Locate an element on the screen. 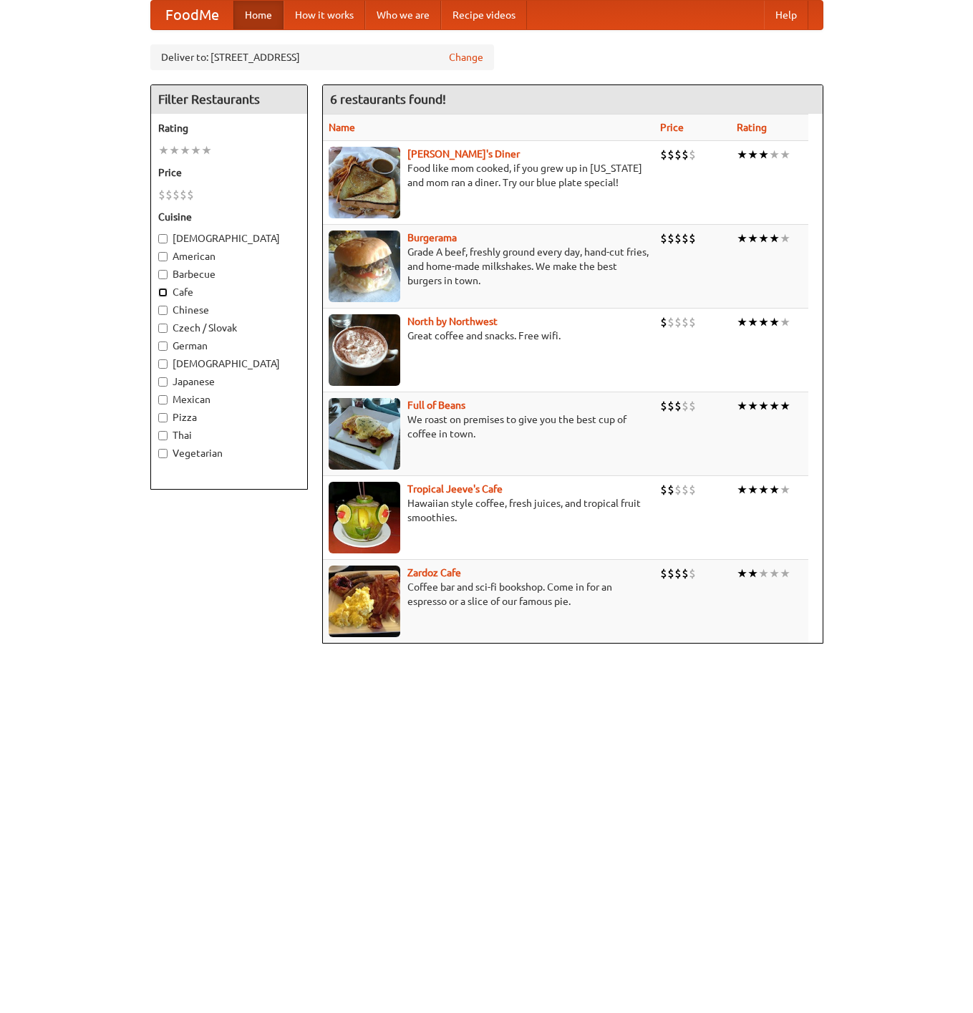 The height and width of the screenshot is (1013, 973). a: Rating is located at coordinates (751, 127).